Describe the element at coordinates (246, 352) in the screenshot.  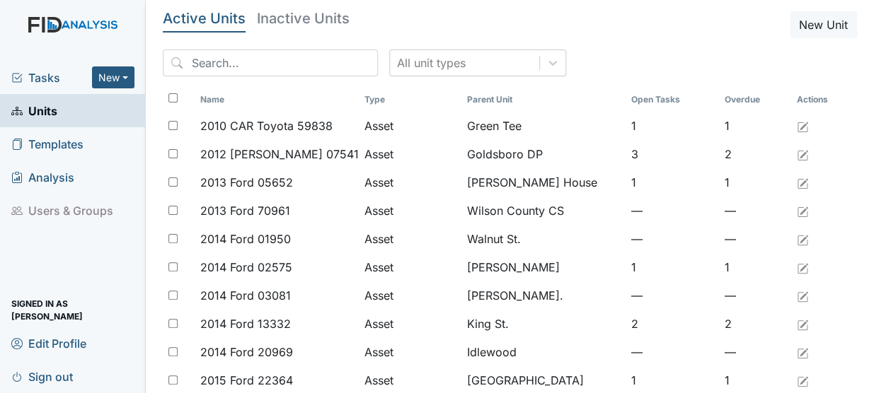
I see `span: 2014 Ford 20969` at that location.